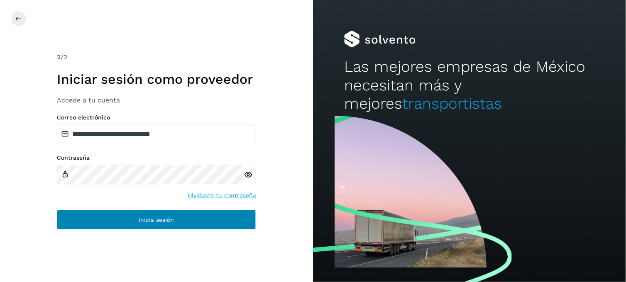 The height and width of the screenshot is (282, 626). Describe the element at coordinates (156, 100) in the screenshot. I see `h3: Accede a tu cuenta` at that location.